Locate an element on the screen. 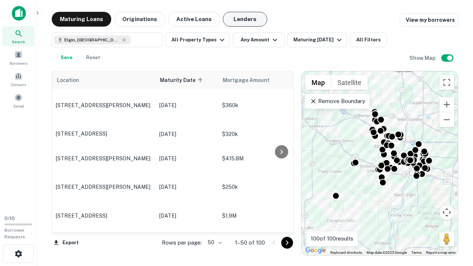 The height and width of the screenshot is (266, 473). a: View my borrowers is located at coordinates (429, 20).